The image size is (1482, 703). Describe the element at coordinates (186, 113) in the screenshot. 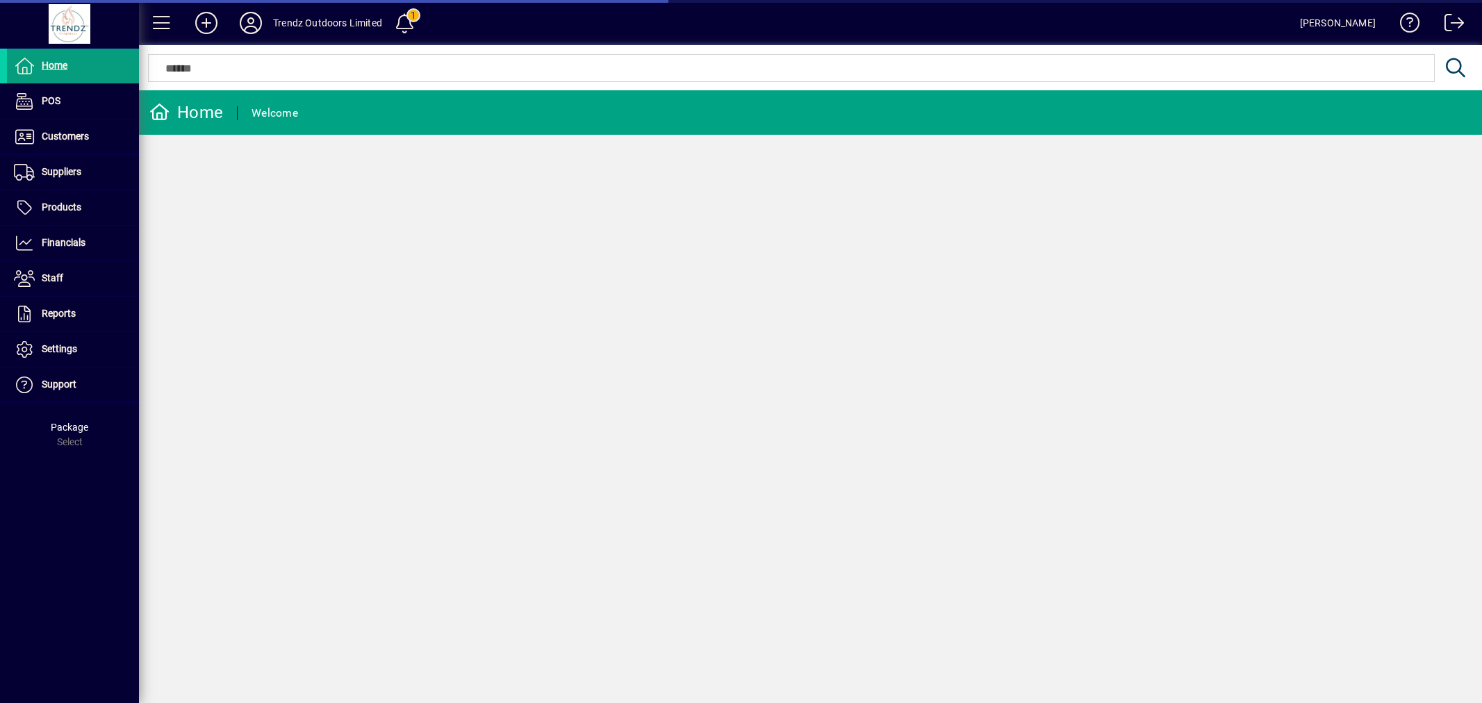

I see `div: Home` at that location.